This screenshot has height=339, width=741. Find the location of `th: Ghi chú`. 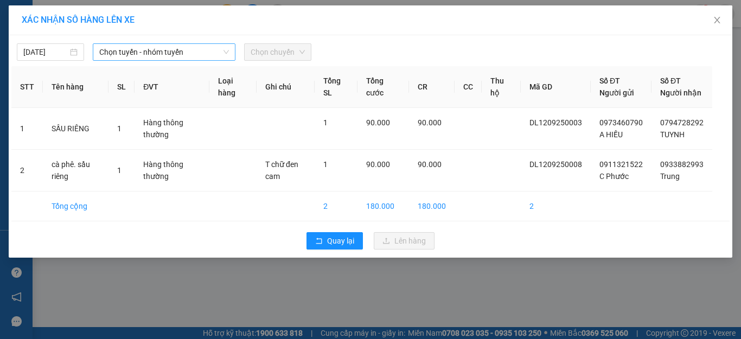

th: Ghi chú is located at coordinates (285, 87).